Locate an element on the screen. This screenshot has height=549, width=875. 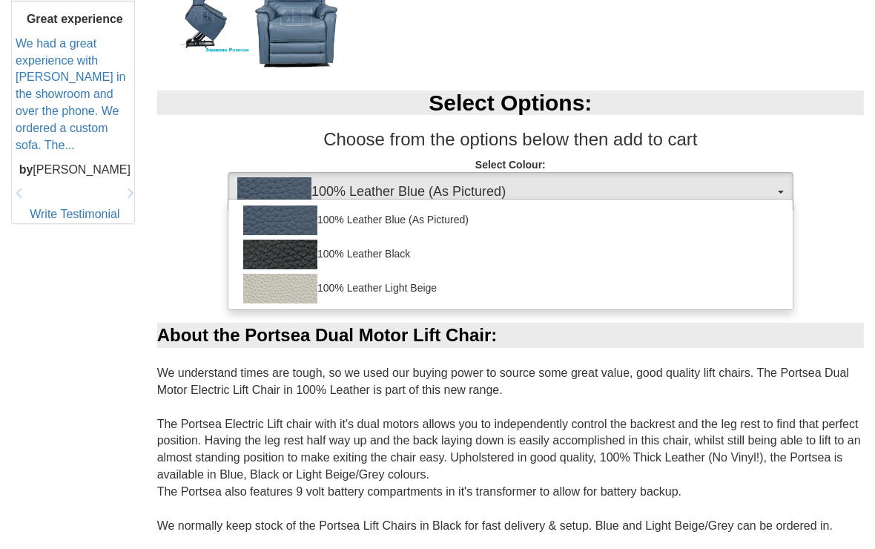
img: 100% Leather Black is located at coordinates (280, 254).